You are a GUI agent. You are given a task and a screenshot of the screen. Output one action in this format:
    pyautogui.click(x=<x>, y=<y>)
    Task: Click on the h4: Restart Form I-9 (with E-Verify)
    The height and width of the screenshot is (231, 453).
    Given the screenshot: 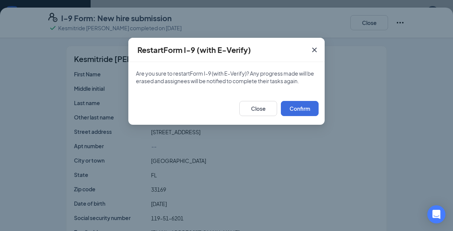 What is the action you would take?
    pyautogui.click(x=194, y=50)
    